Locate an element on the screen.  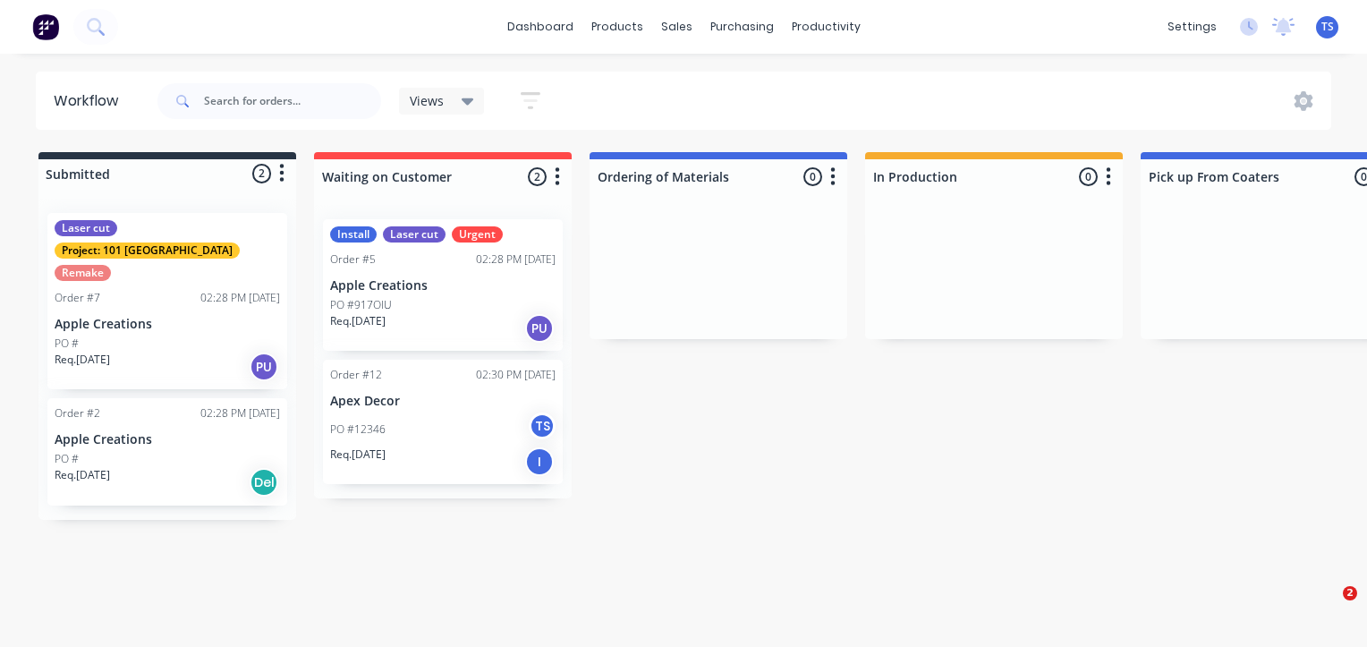
span: TS is located at coordinates (1327, 27).